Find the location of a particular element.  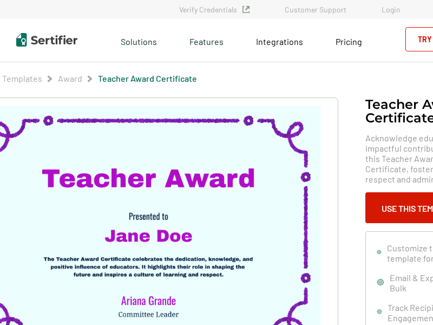

span: Award is located at coordinates (70, 78).